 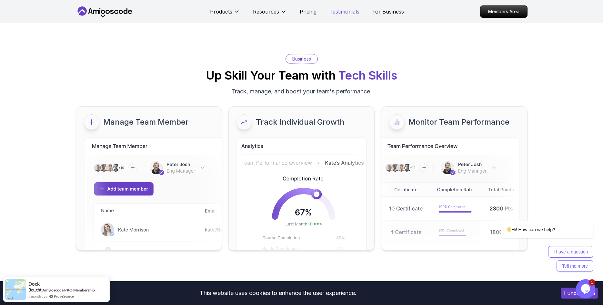 I want to click on button: Resources, so click(x=270, y=14).